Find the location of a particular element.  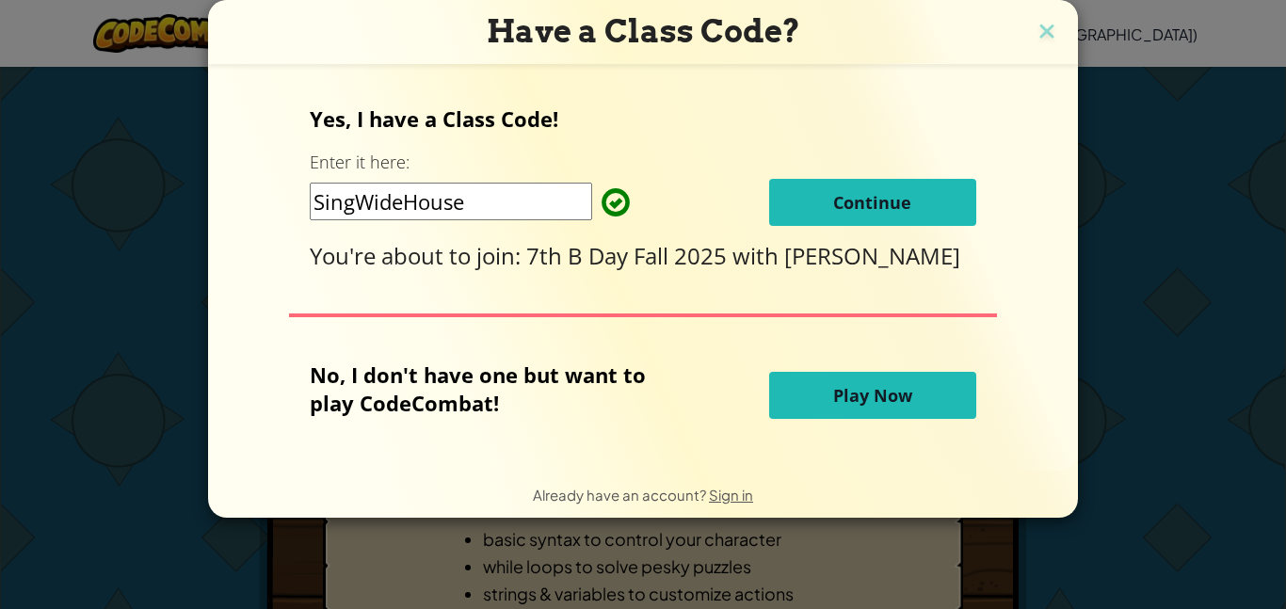

a: Sign in is located at coordinates (731, 494).